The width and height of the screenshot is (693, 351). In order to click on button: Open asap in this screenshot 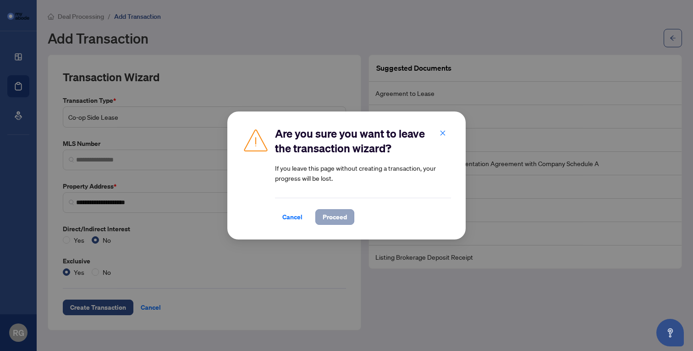, I will do `click(670, 332)`.